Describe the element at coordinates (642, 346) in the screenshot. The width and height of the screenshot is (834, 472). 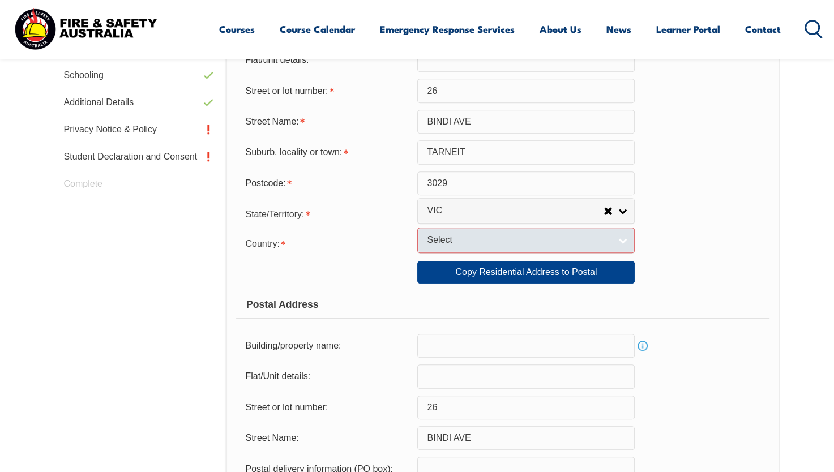
I see `a: Info` at that location.